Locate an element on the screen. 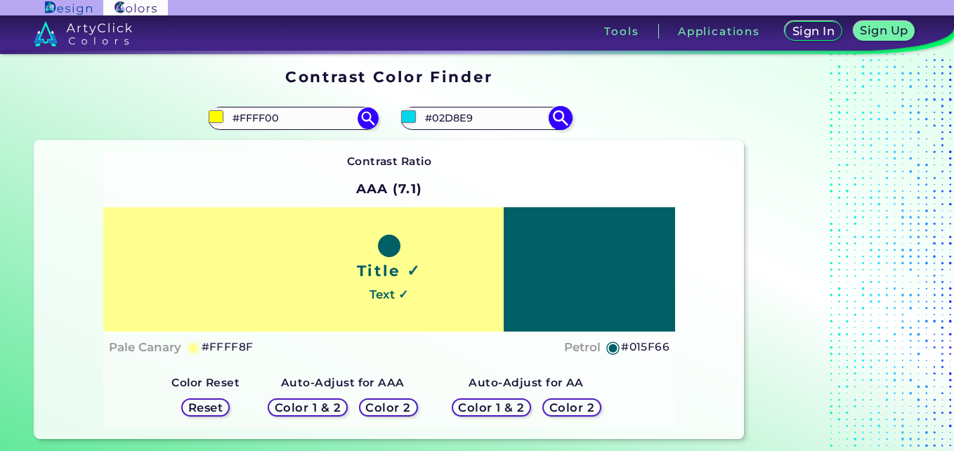 The height and width of the screenshot is (451, 954). h4: Text ✓ is located at coordinates (389, 294).